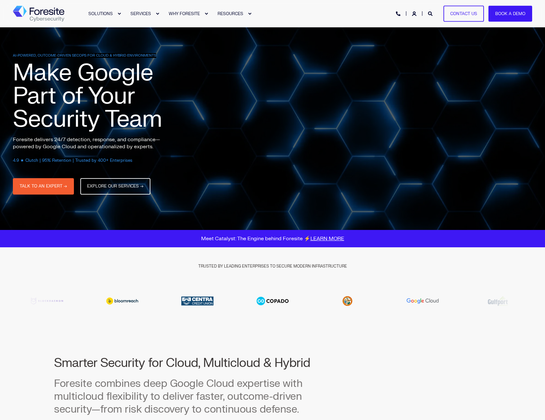 This screenshot has height=420, width=545. Describe the element at coordinates (510, 13) in the screenshot. I see `a: Book a Demo` at that location.